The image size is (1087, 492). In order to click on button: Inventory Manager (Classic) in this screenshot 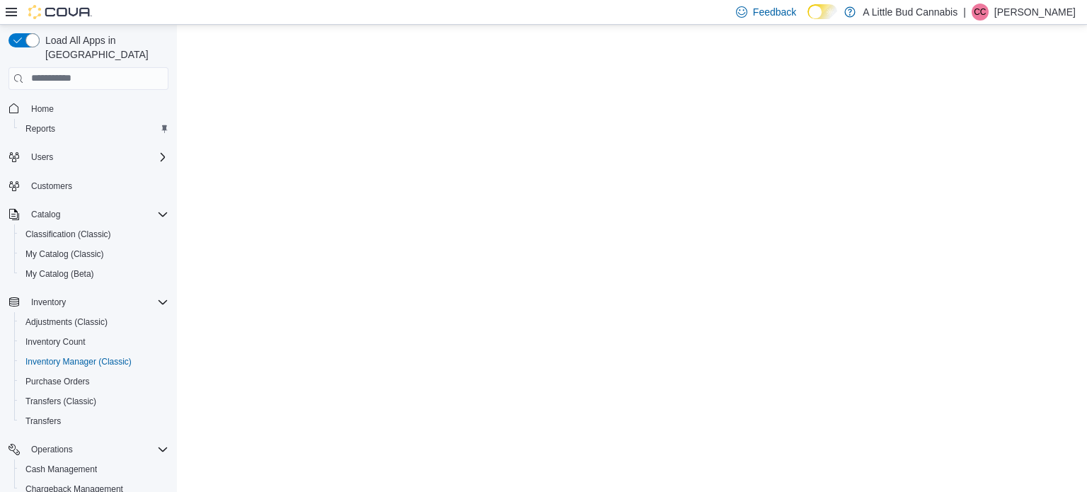, I will do `click(94, 362)`.